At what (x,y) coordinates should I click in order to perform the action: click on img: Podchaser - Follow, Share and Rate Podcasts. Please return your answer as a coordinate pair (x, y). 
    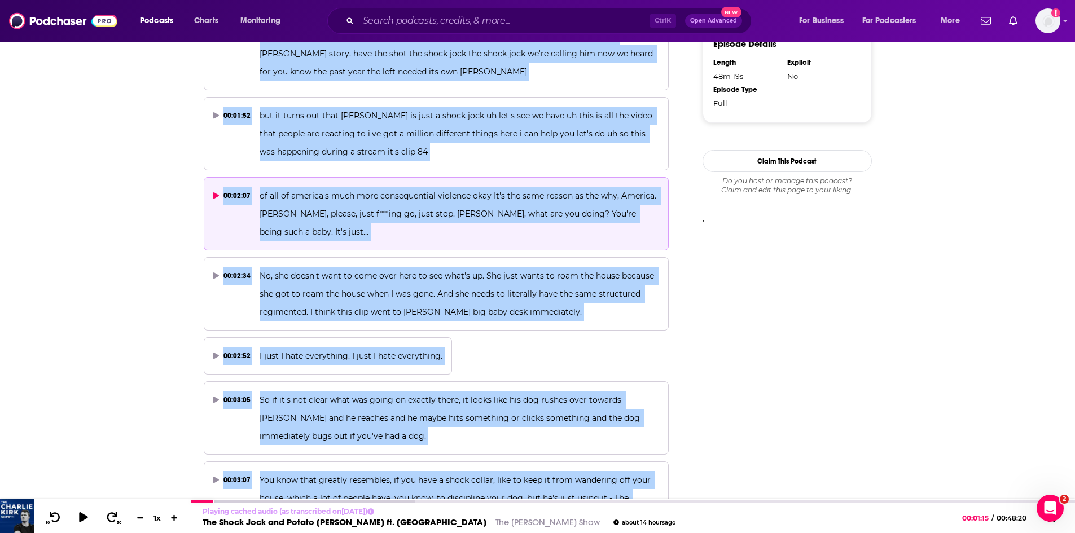
    Looking at the image, I should click on (63, 21).